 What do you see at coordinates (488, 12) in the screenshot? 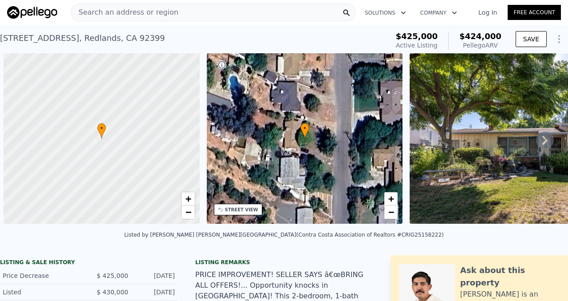
I see `a: Log In` at bounding box center [488, 12].